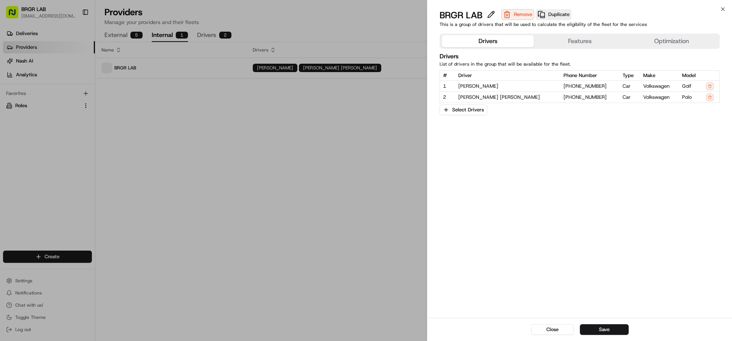 The width and height of the screenshot is (732, 341). I want to click on div: We're available if you need us!, so click(61, 83).